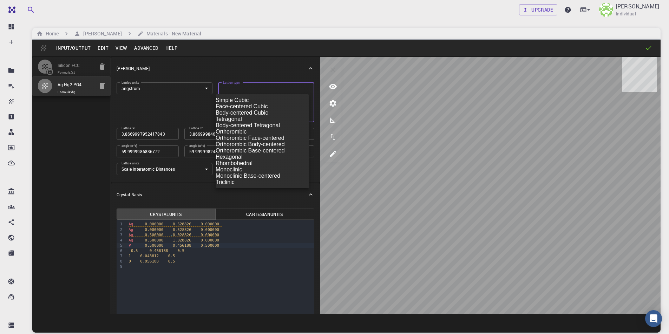  What do you see at coordinates (262, 164) in the screenshot?
I see `li: Rhombohedral` at bounding box center [262, 164].